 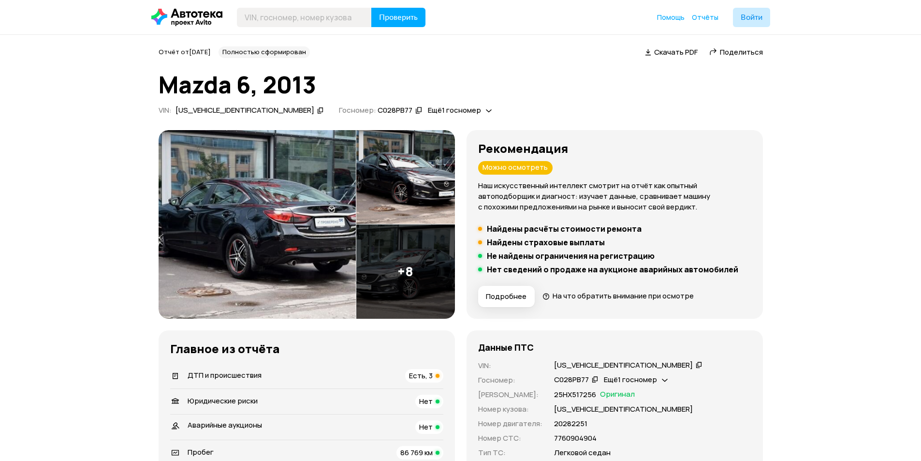 I want to click on span: Помощь, so click(x=671, y=17).